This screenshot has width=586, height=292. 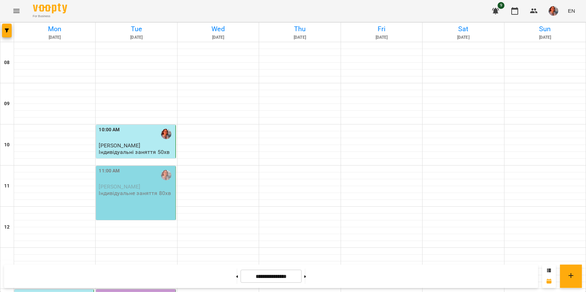 I want to click on img: Voopty Logo, so click(x=50, y=8).